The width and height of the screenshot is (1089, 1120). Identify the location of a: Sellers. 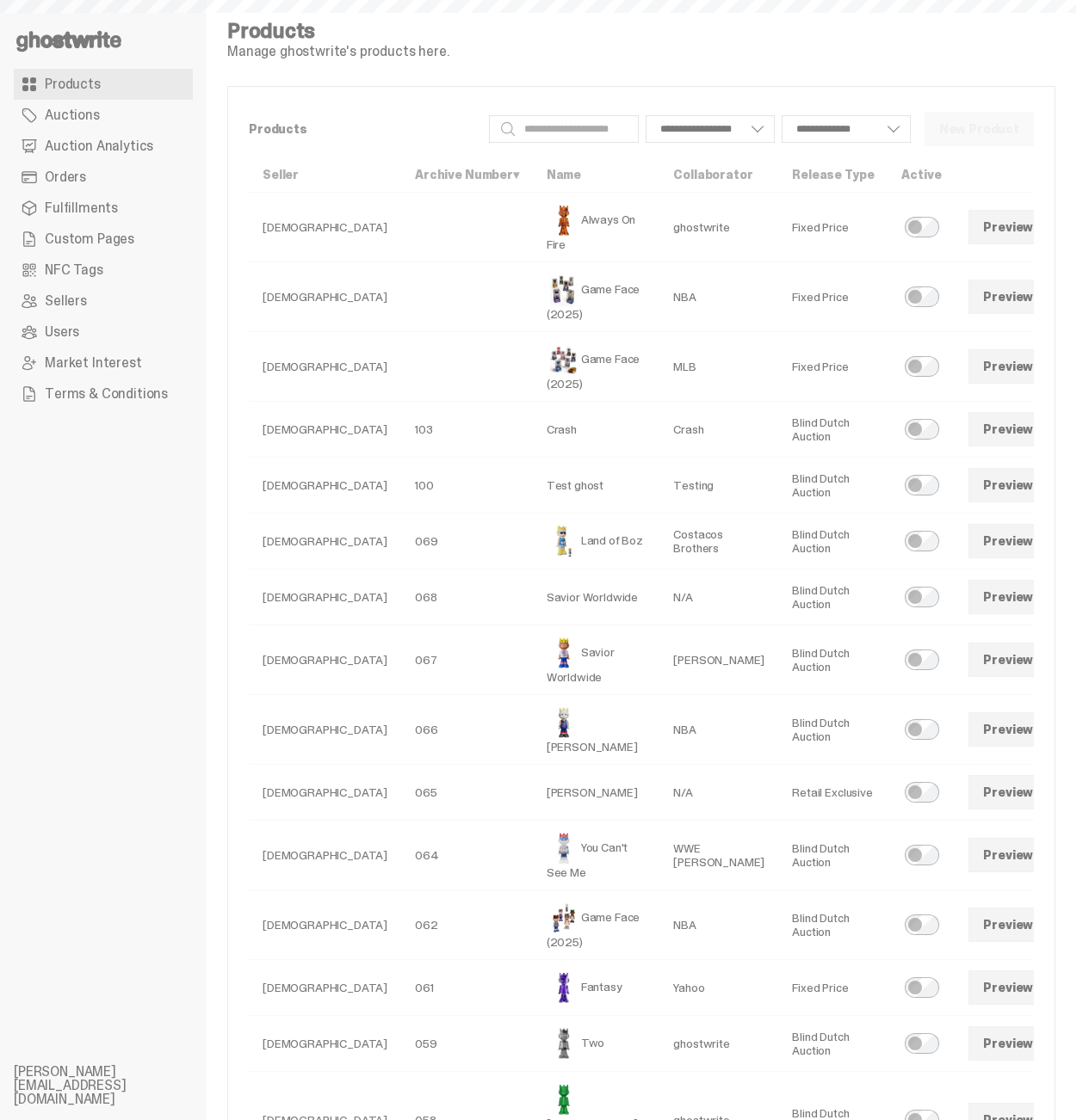
(104, 301).